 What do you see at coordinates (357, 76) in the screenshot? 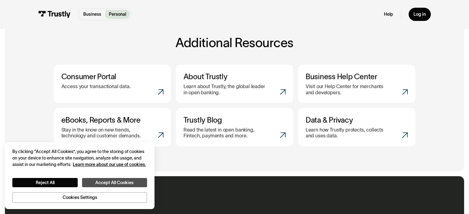
I see `h3: Business Help Center` at bounding box center [357, 76].